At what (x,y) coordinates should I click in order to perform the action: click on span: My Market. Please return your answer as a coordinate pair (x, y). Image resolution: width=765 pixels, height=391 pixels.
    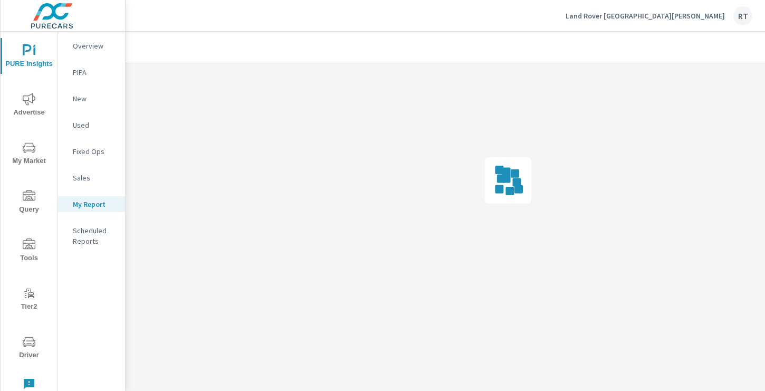
    Looking at the image, I should click on (29, 154).